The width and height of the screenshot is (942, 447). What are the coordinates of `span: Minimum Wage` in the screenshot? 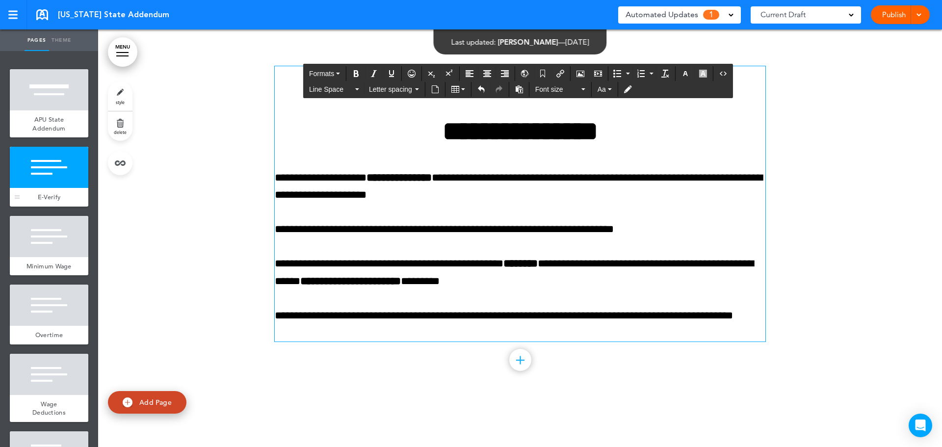 It's located at (49, 266).